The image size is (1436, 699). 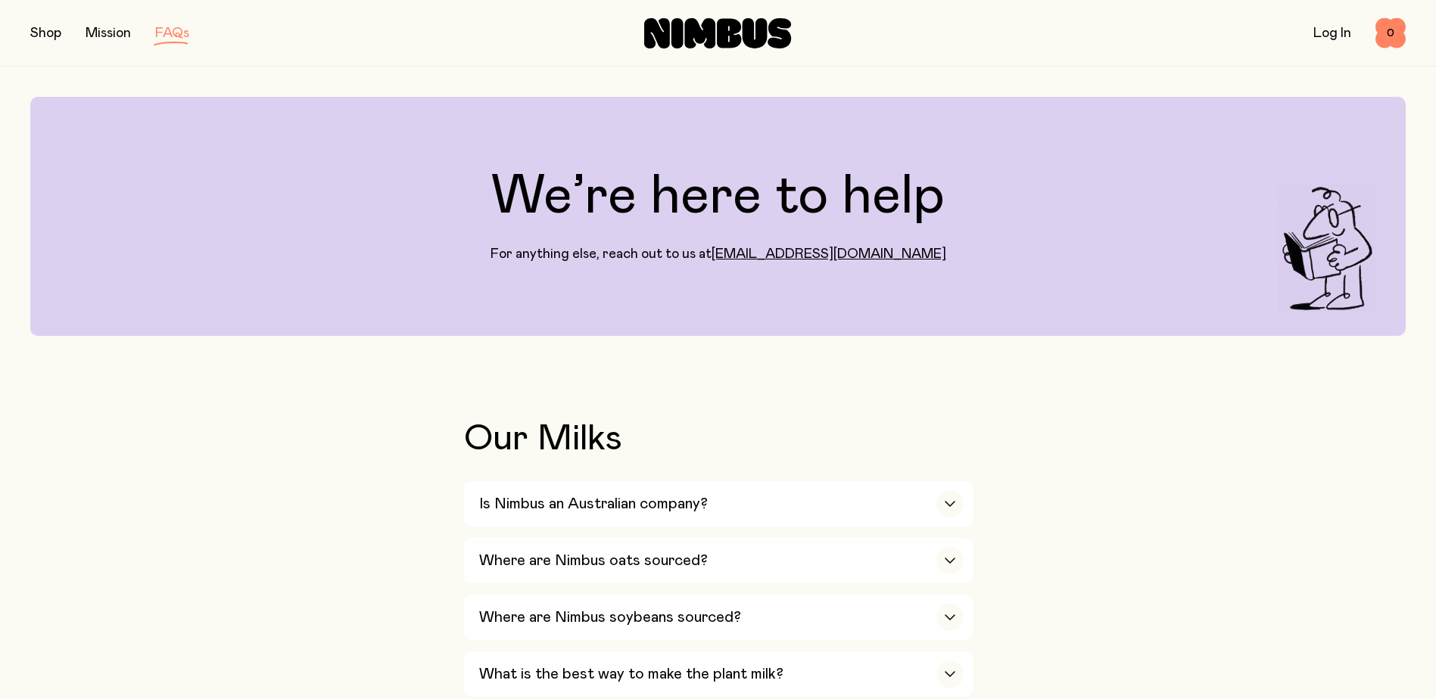 What do you see at coordinates (718, 561) in the screenshot?
I see `button: Where are Nimbus oats sourced?` at bounding box center [718, 561].